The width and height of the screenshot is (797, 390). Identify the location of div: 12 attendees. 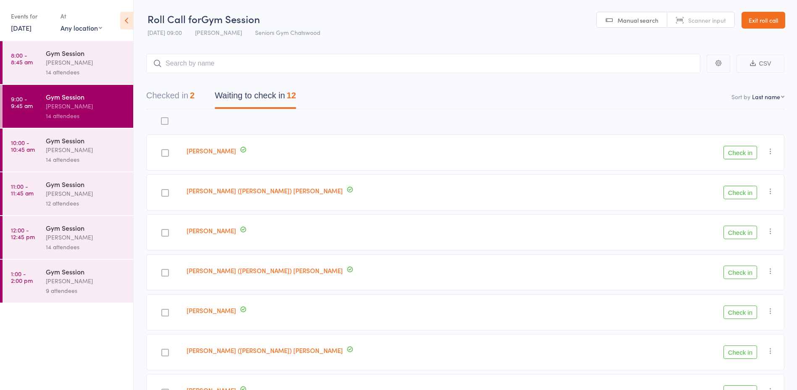
(86, 203).